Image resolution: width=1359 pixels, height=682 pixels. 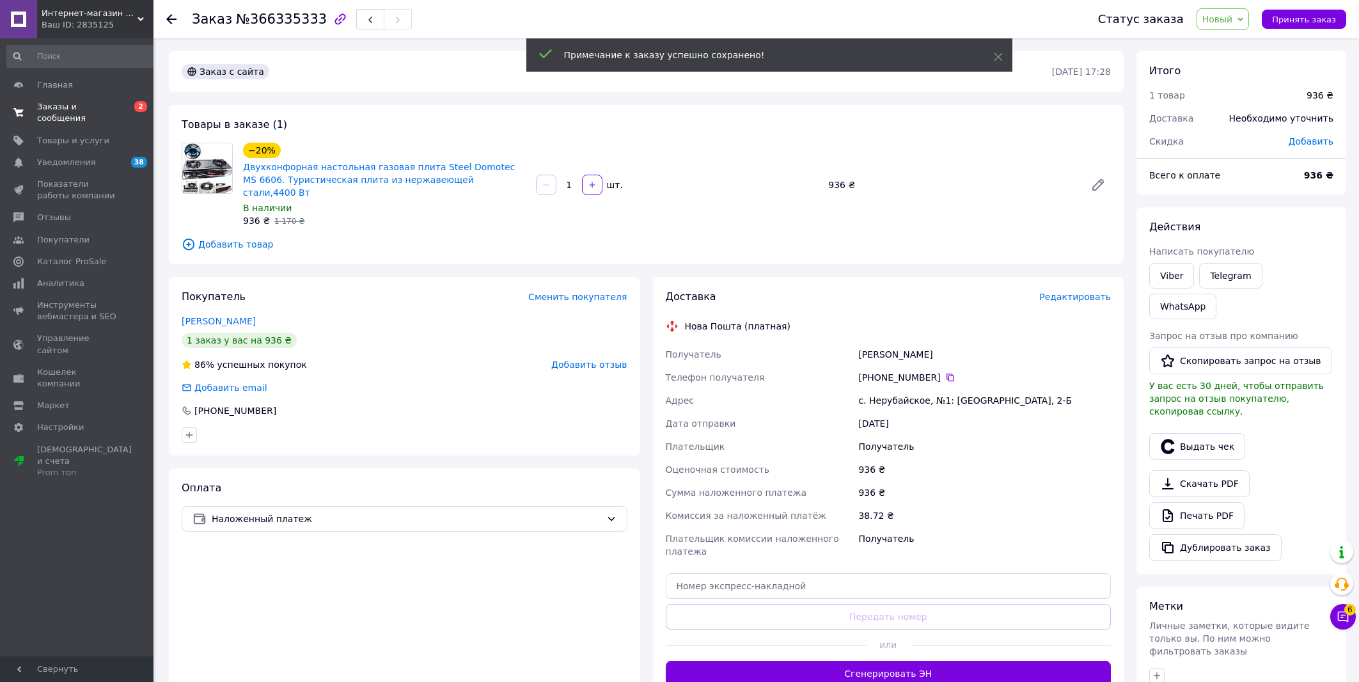 What do you see at coordinates (84, 473) in the screenshot?
I see `div: Prom топ` at bounding box center [84, 473].